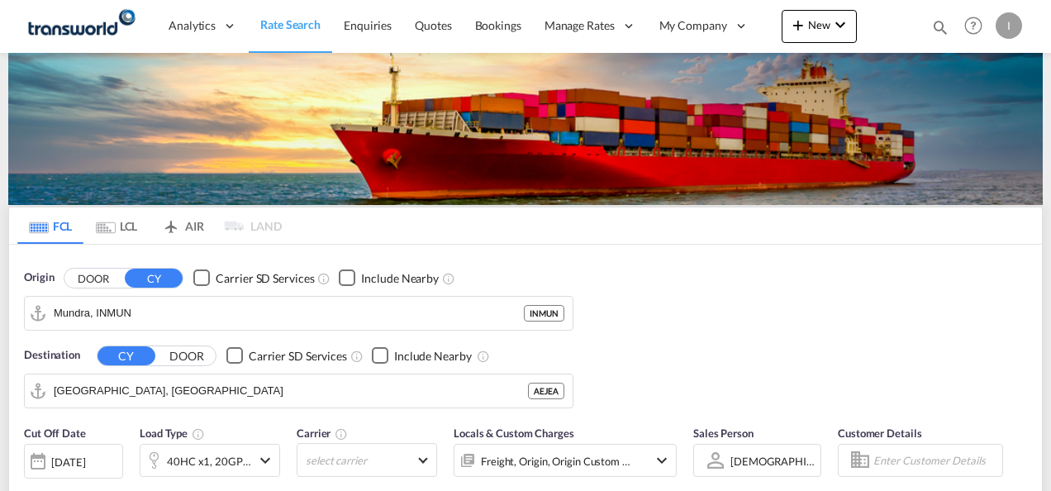 This screenshot has height=491, width=1051. What do you see at coordinates (341, 434) in the screenshot?
I see `md-icon: The selected Trucker/Carrierwill be displayed in the rate results If the rates are from another f...` at bounding box center [341, 434].